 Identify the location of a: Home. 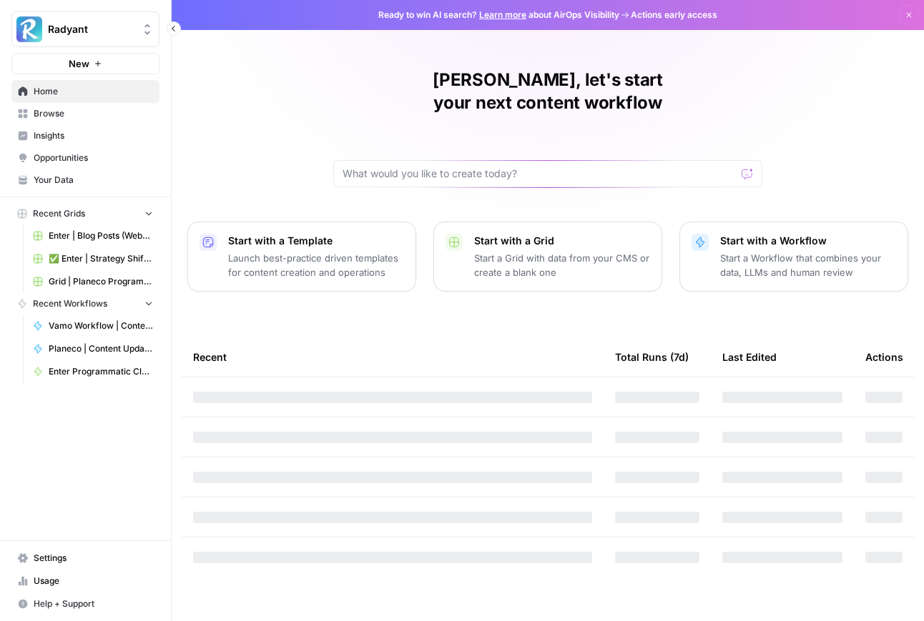
(85, 92).